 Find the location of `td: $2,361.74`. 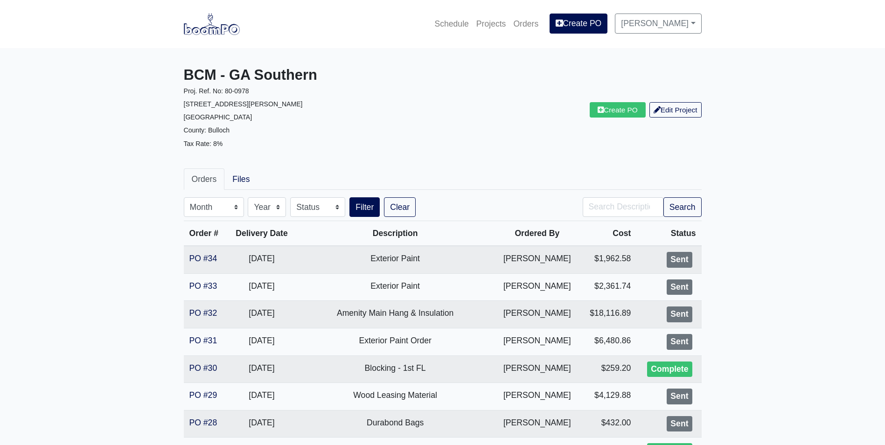

td: $2,361.74 is located at coordinates (608, 287).